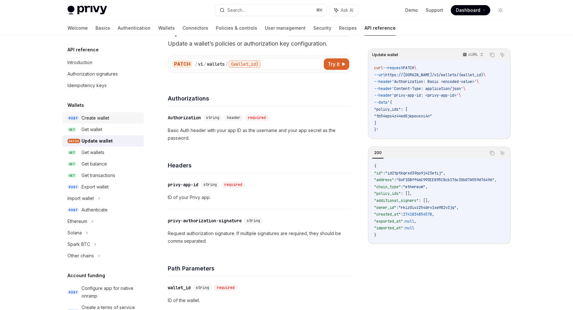  Describe the element at coordinates (103, 164) in the screenshot. I see `a: GETGet balance` at that location.